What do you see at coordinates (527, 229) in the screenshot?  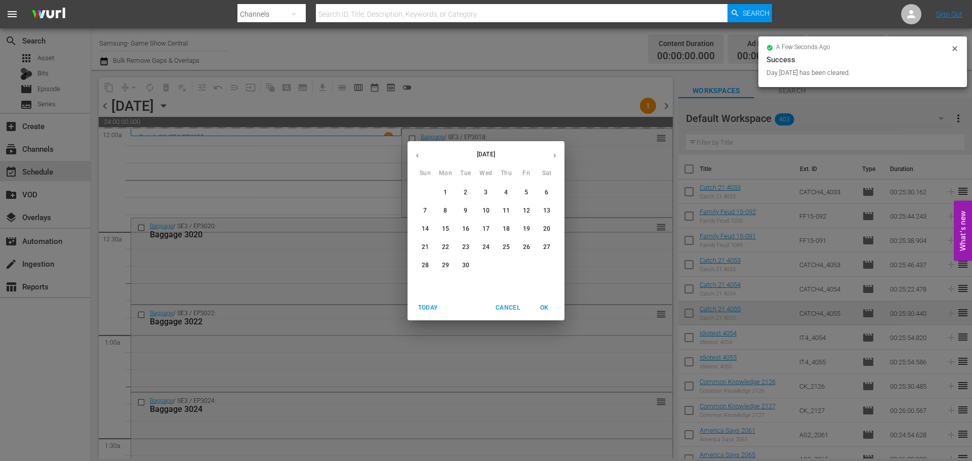 I see `p: 19` at bounding box center [527, 229].